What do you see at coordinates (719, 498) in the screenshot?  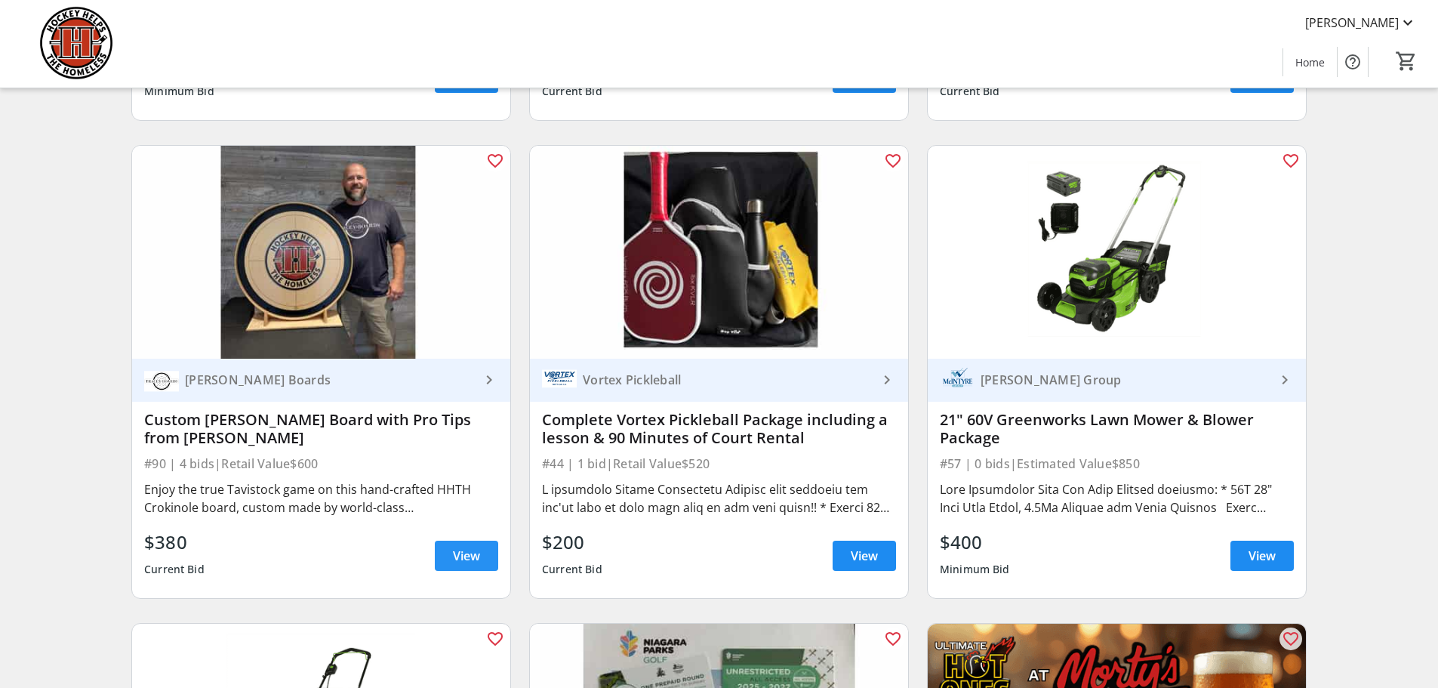 I see `div: L ipsumdolo Sitame Consectetu Adipisc elit seddoeiu tem inc'ut labo et dolo magn aliq en adm veni...` at bounding box center [719, 498].